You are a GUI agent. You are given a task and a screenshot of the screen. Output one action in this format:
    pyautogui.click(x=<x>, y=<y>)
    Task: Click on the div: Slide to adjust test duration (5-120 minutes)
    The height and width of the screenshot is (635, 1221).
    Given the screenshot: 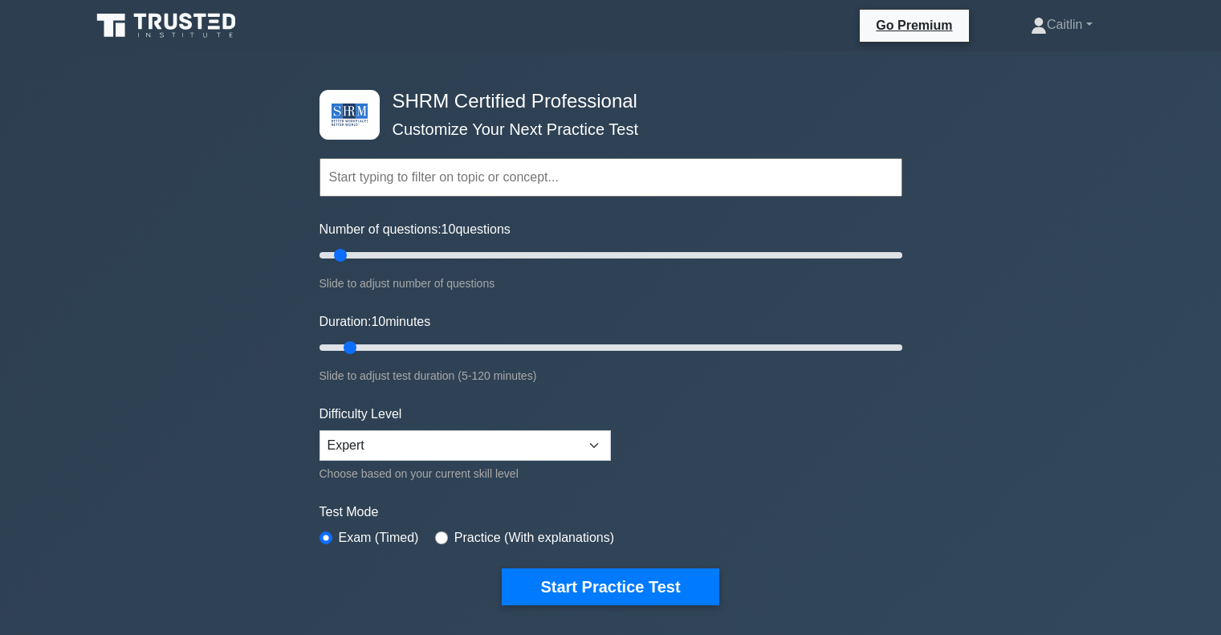 What is the action you would take?
    pyautogui.click(x=611, y=376)
    